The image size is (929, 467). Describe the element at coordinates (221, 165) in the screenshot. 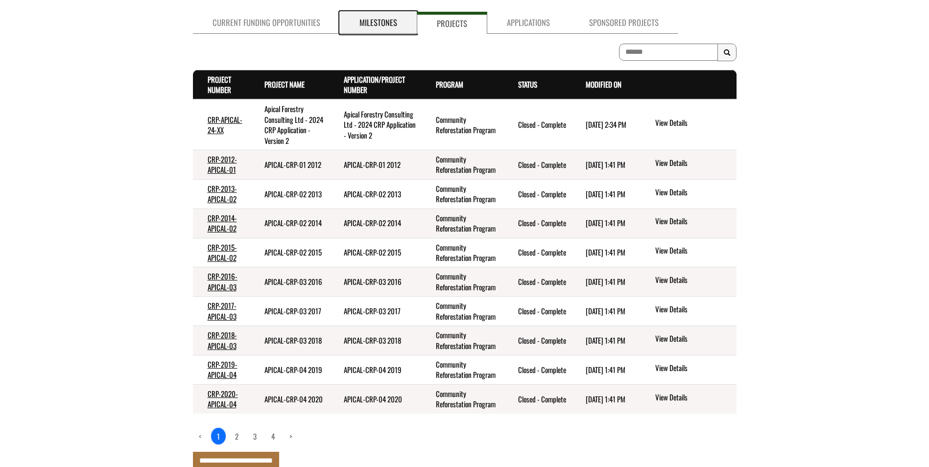

I see `td: CRP-2012-APICAL-01` at that location.